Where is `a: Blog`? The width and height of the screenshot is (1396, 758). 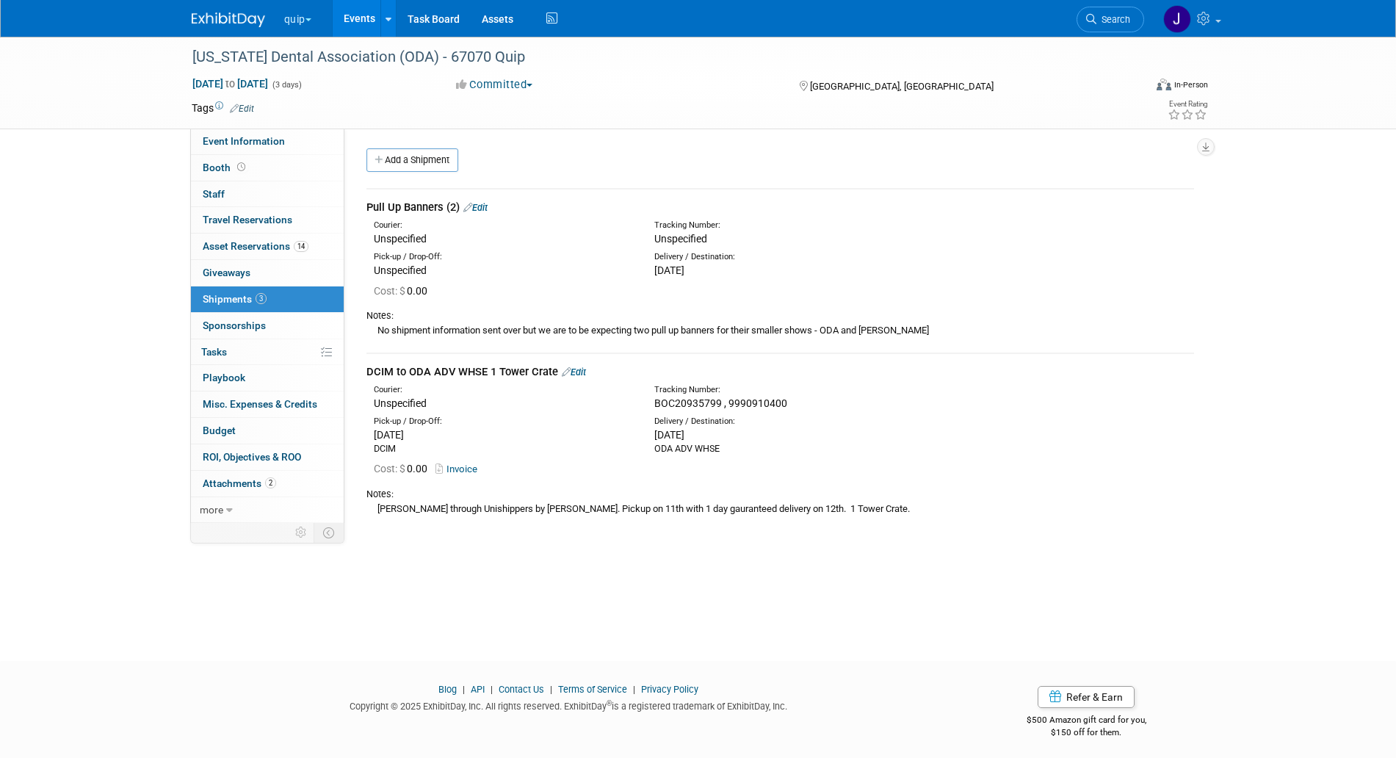 a: Blog is located at coordinates (447, 689).